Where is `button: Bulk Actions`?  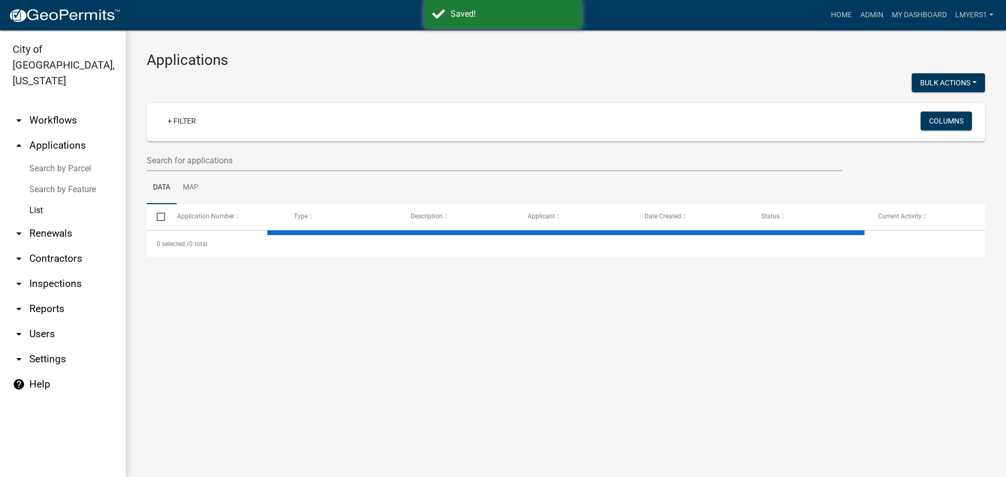
button: Bulk Actions is located at coordinates (948, 83).